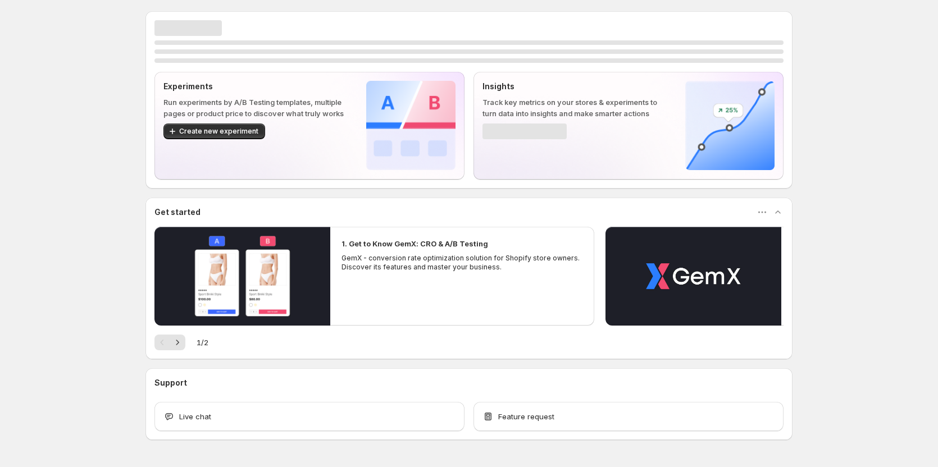 The height and width of the screenshot is (467, 938). What do you see at coordinates (214, 131) in the screenshot?
I see `button: Create new experiment` at bounding box center [214, 131].